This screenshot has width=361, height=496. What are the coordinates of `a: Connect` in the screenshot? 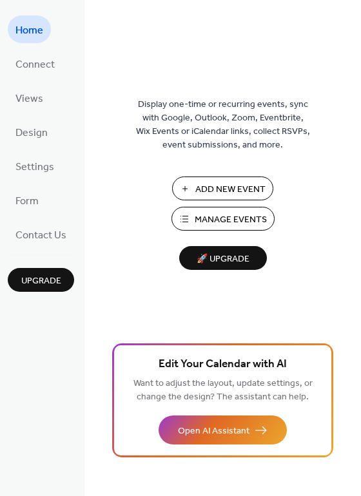 It's located at (35, 63).